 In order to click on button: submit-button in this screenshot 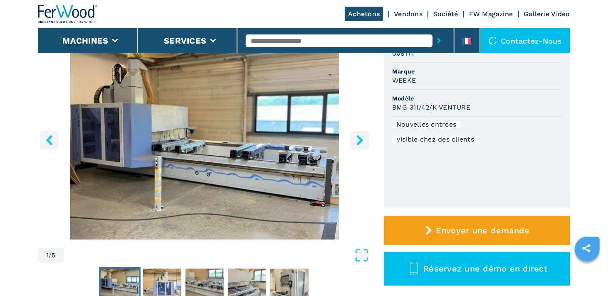, I will do `click(438, 41)`.